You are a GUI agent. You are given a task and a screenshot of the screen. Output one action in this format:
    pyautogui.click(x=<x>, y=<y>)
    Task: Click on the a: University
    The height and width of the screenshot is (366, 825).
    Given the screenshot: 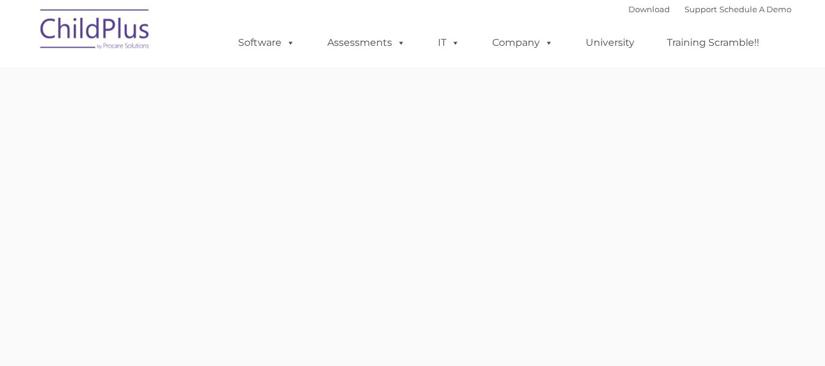 What is the action you would take?
    pyautogui.click(x=610, y=43)
    